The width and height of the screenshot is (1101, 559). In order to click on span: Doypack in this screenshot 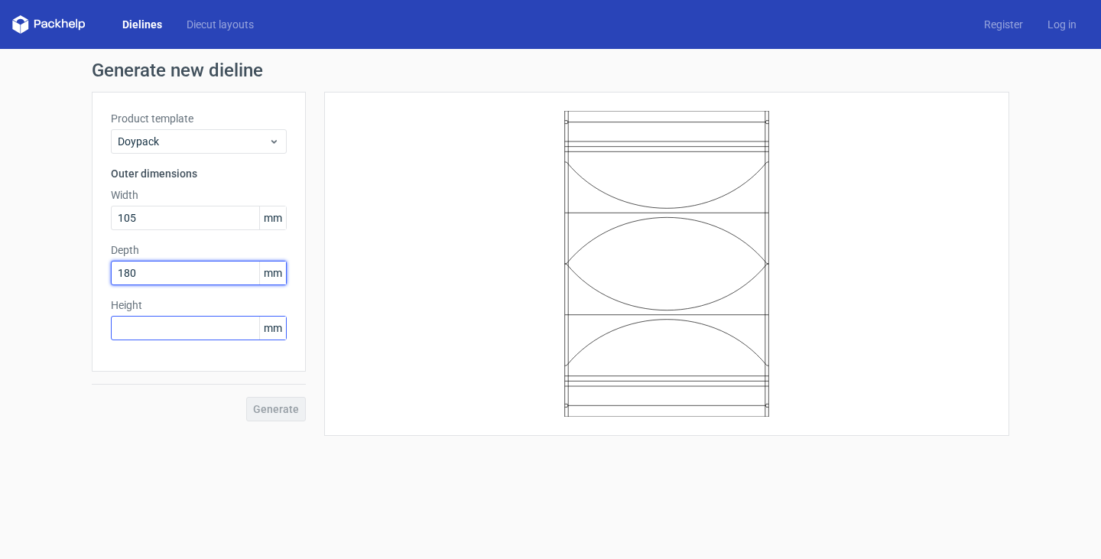, I will do `click(193, 141)`.